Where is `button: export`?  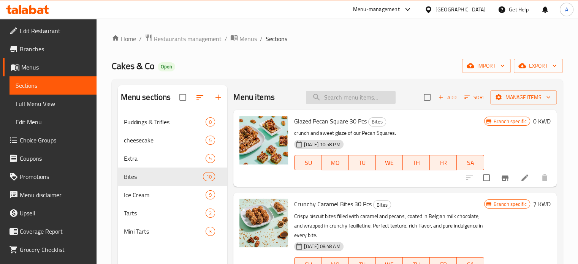 button: export is located at coordinates (538, 66).